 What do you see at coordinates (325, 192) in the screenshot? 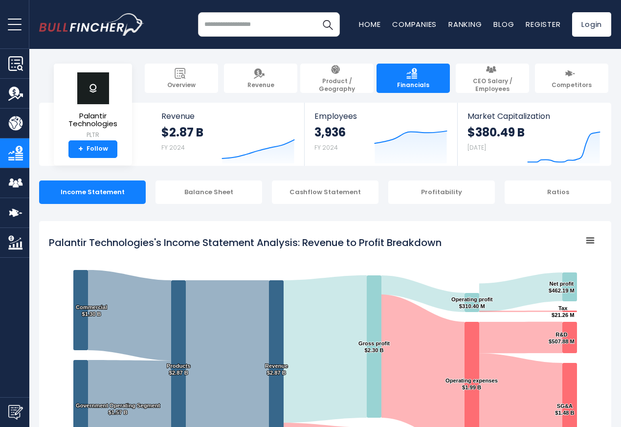
I see `div: Cashflow Statement` at bounding box center [325, 192].